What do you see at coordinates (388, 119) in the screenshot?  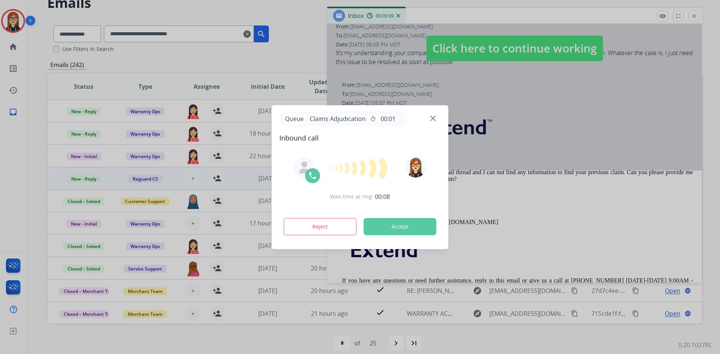 I see `span: 00:01` at bounding box center [388, 119].